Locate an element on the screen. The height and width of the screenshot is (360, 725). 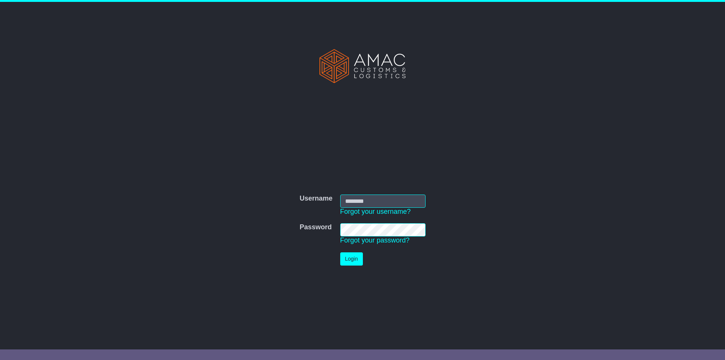
label: Password is located at coordinates (315, 227).